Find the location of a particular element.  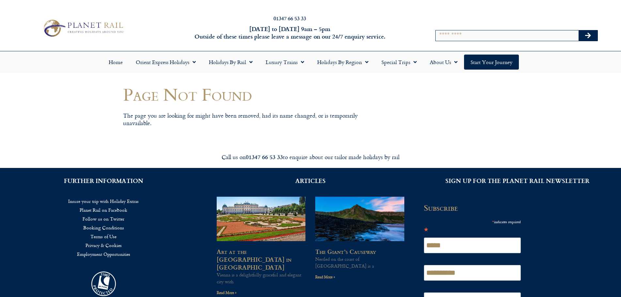

p: Vienna is a delightfully graceful and elegant city with is located at coordinates (261, 278).